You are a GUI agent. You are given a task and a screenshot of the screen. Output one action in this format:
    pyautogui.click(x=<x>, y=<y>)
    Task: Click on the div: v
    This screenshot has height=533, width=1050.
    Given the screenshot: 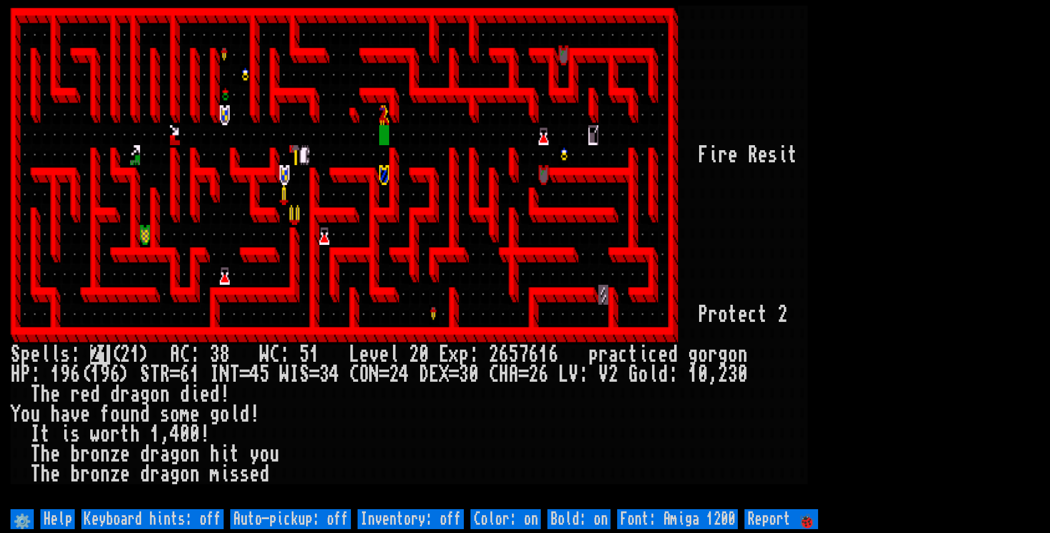 What is the action you would take?
    pyautogui.click(x=374, y=354)
    